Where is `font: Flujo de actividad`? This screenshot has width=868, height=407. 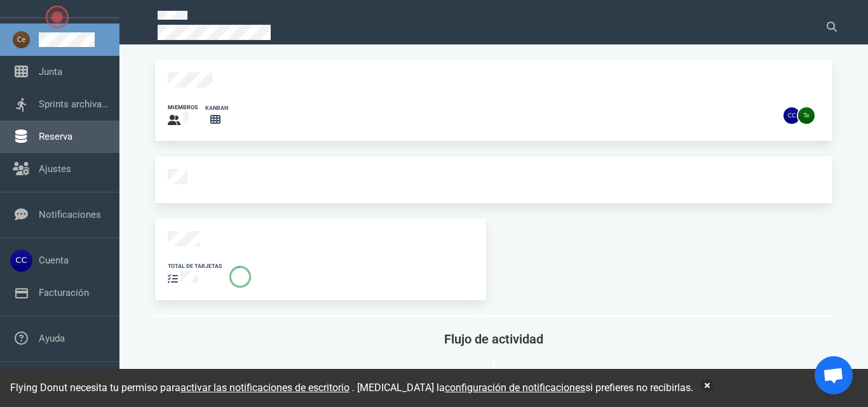
font: Flujo de actividad is located at coordinates (494, 339).